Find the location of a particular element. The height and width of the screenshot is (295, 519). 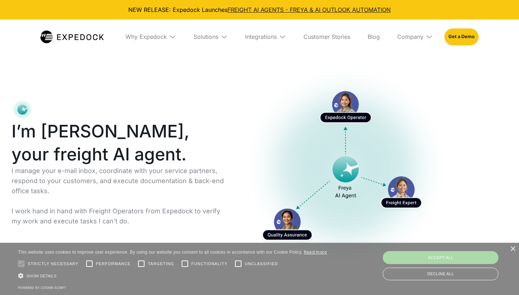

span: Targeting is located at coordinates (161, 264).